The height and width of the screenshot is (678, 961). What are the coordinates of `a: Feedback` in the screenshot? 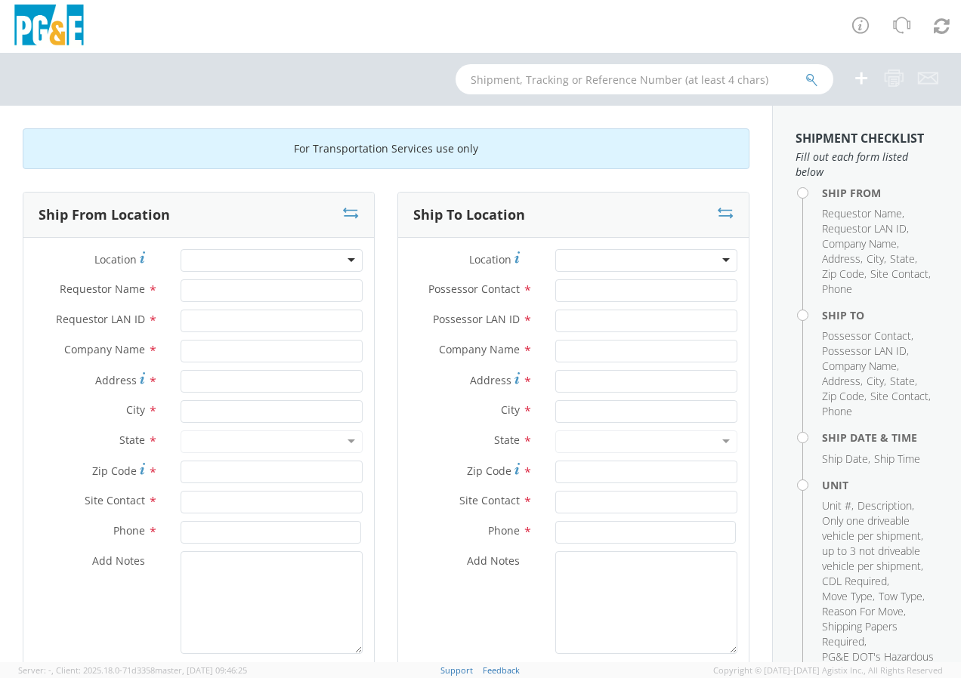 It's located at (501, 670).